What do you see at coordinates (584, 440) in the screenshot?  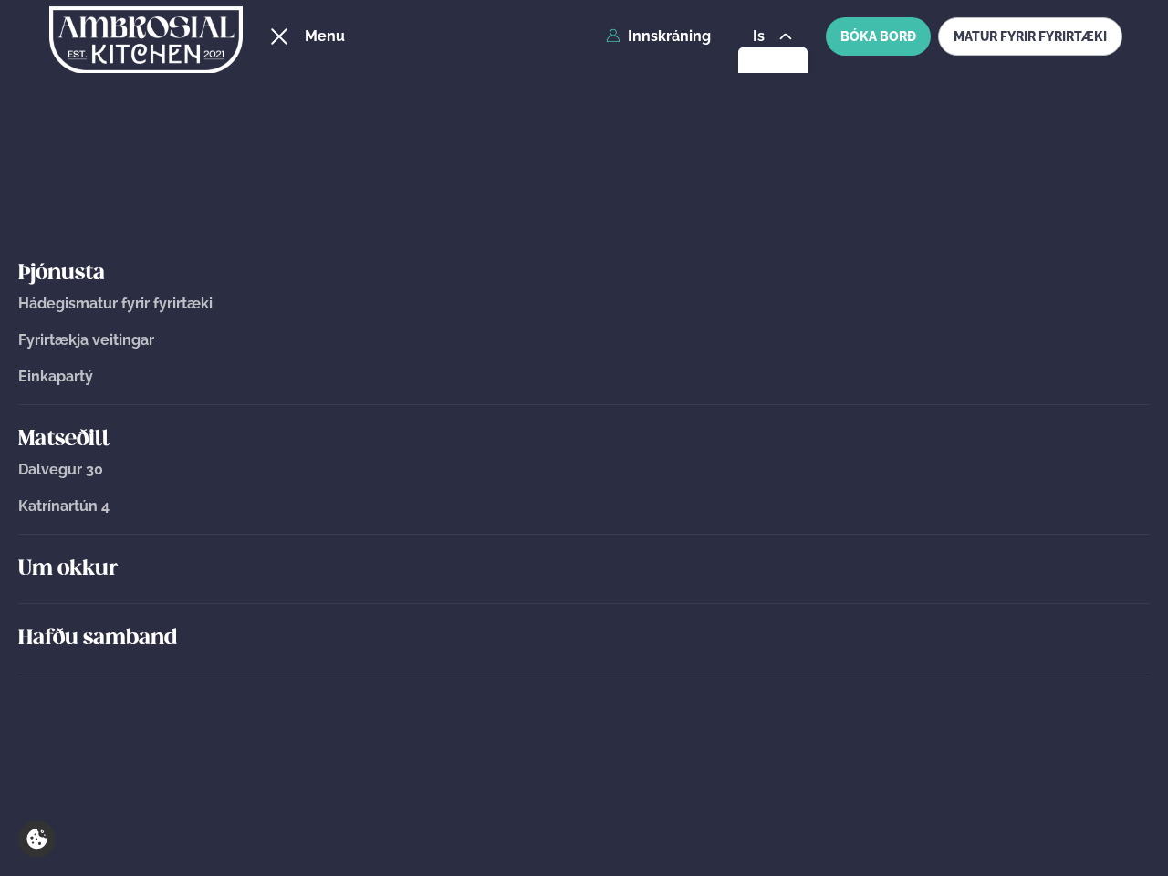 I see `a: Matseðill` at bounding box center [584, 440].